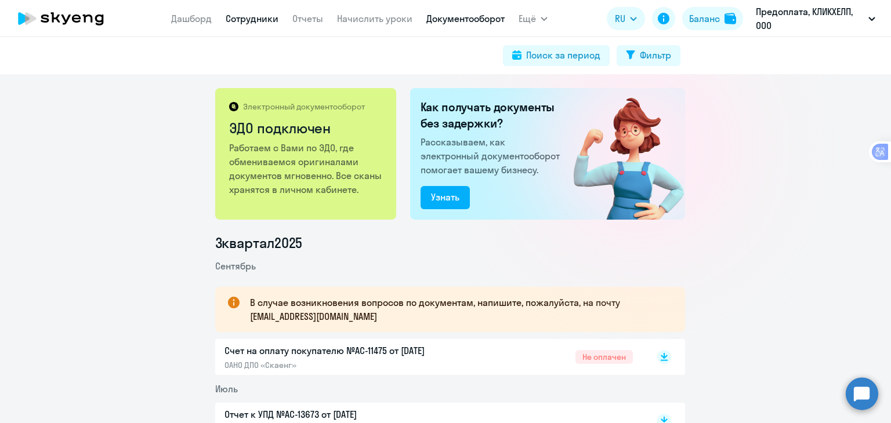  I want to click on h2: Как получать документы без задержки?, so click(492, 115).